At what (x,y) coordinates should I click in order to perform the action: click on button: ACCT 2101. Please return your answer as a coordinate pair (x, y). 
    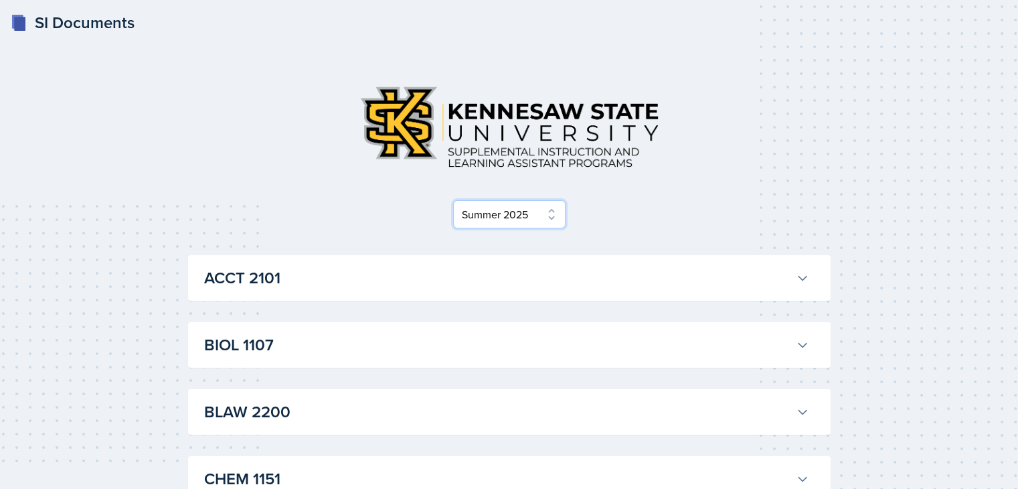
    Looking at the image, I should click on (507, 278).